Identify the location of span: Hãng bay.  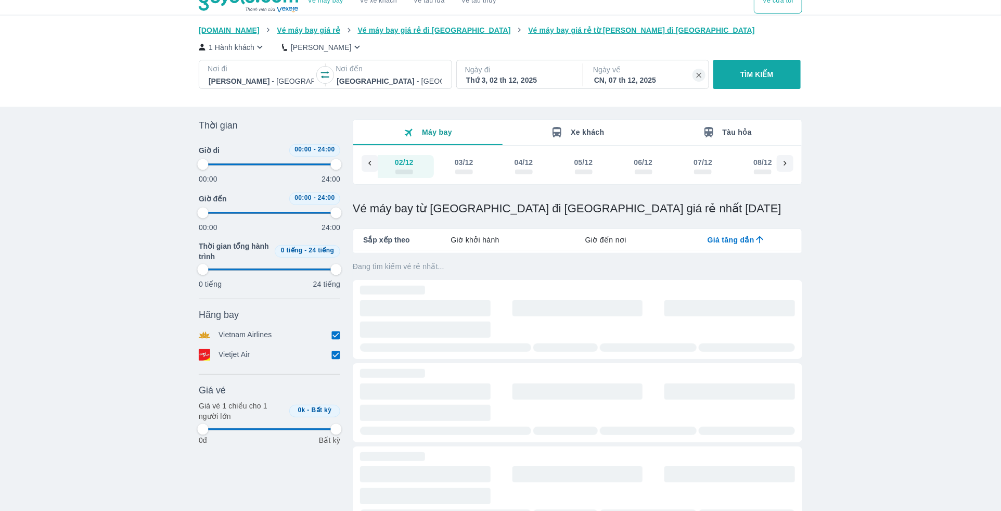
(219, 315).